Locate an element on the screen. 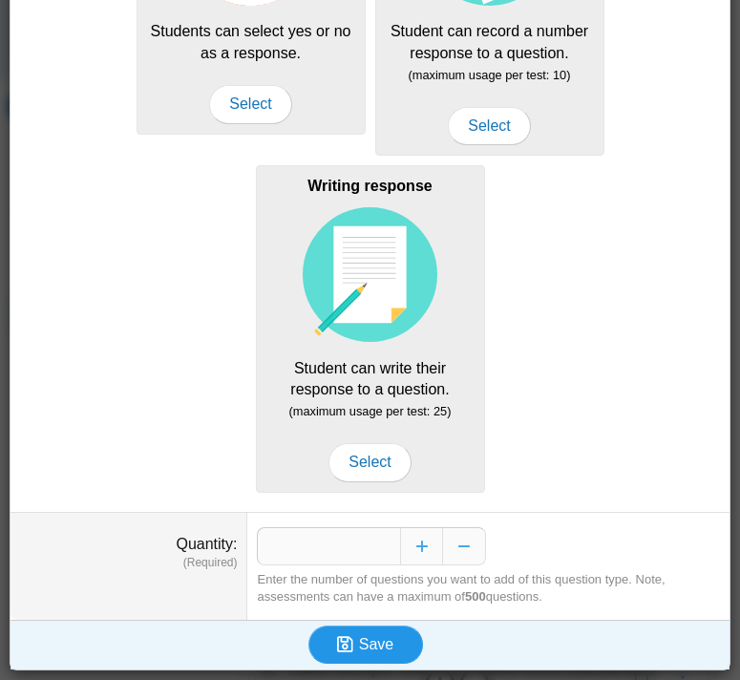 The image size is (740, 680). div: Student can write their response to a question. is located at coordinates (370, 328).